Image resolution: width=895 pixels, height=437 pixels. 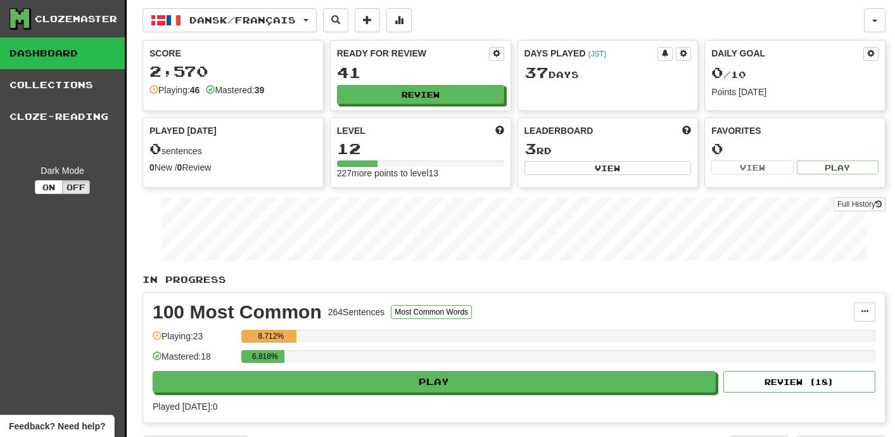 What do you see at coordinates (49, 187) in the screenshot?
I see `button: On` at bounding box center [49, 187].